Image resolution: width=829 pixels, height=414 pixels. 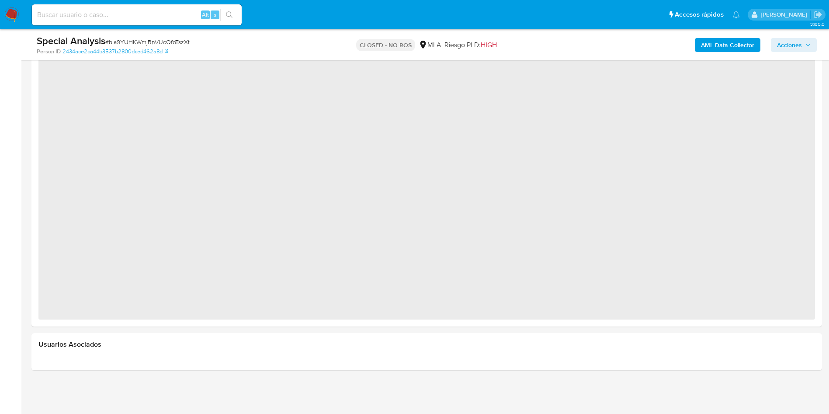 I want to click on span: # bia9YUHKWmjBnVUcQfoTszXt, so click(x=147, y=42).